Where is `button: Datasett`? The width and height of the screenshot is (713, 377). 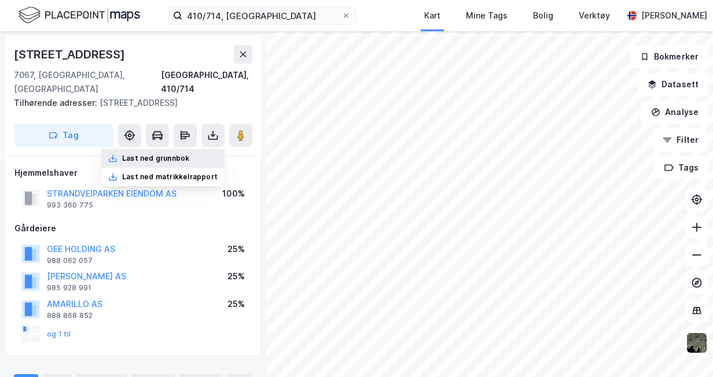
button: Datasett is located at coordinates (673, 84).